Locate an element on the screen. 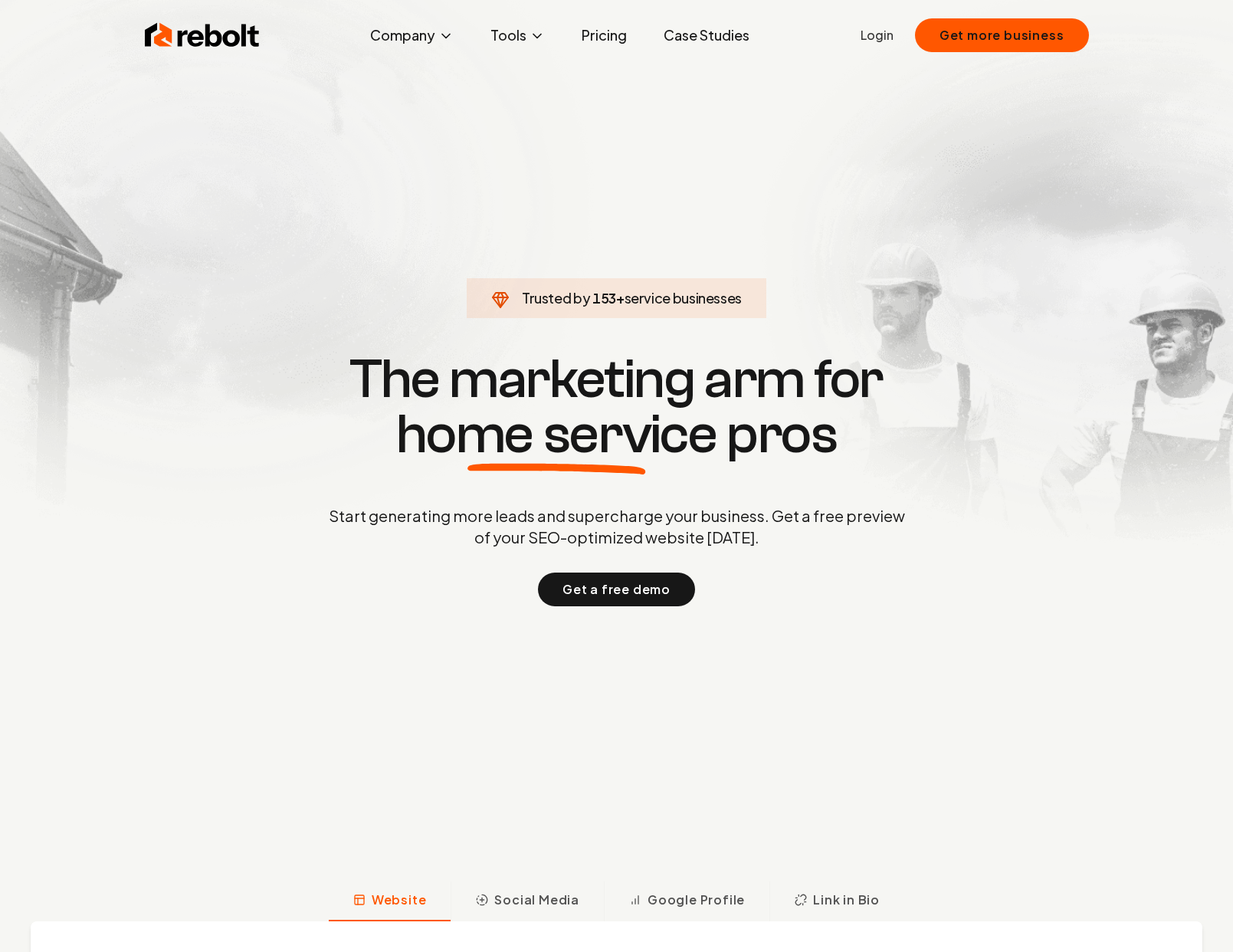  span: Google Profile is located at coordinates (695, 900).